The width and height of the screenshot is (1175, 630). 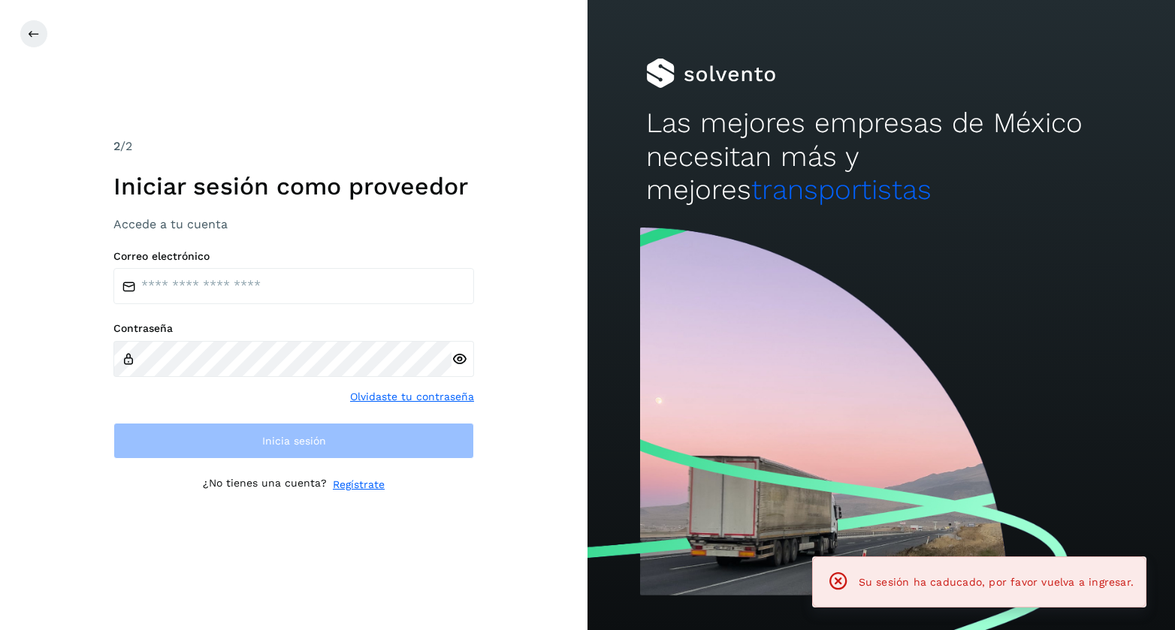 I want to click on a: Regístrate, so click(x=358, y=485).